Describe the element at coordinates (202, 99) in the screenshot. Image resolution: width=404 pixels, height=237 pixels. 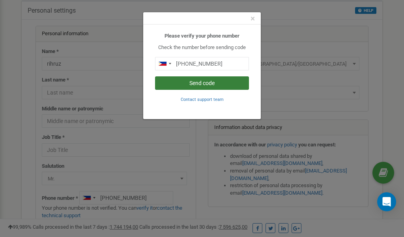
I see `small: Contact support team` at that location.